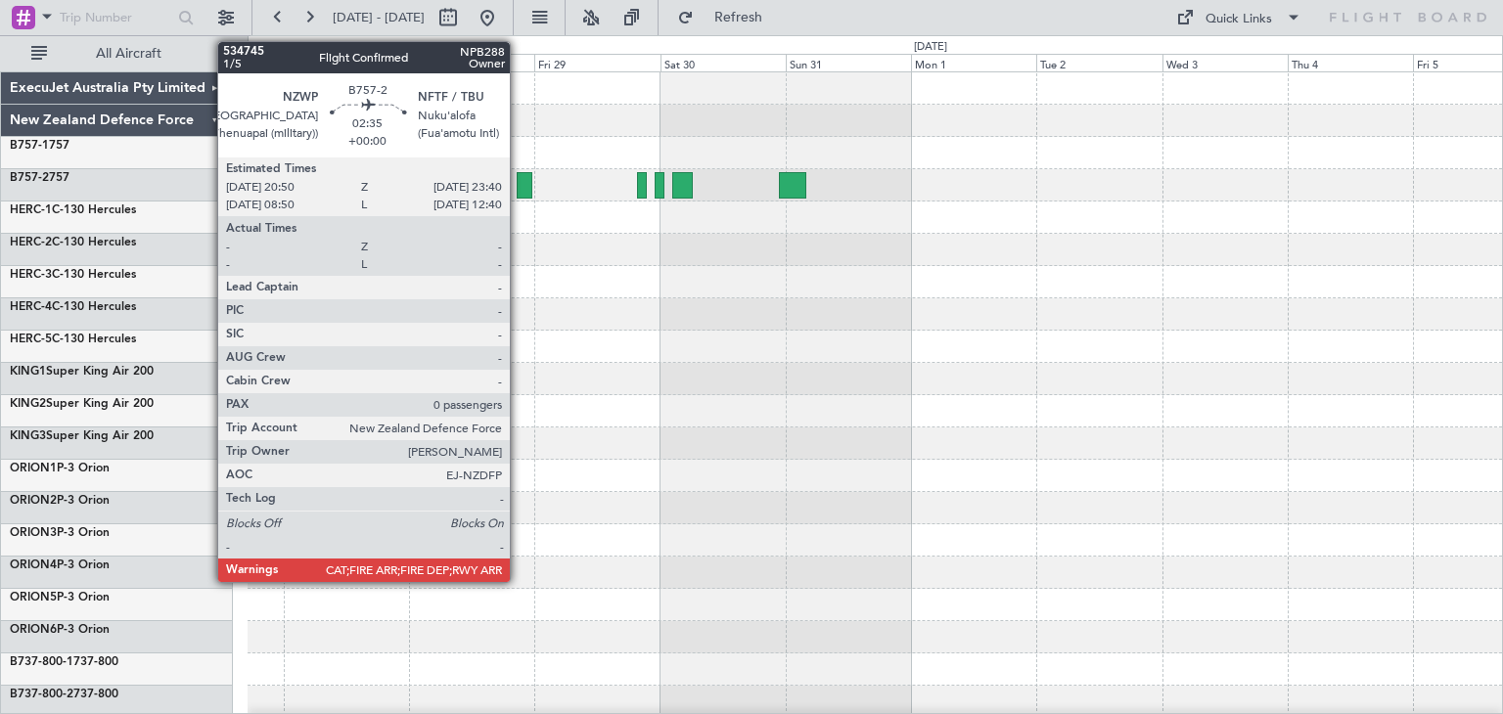 This screenshot has height=714, width=1503. Describe the element at coordinates (41, 695) in the screenshot. I see `span: B737-800-2` at that location.